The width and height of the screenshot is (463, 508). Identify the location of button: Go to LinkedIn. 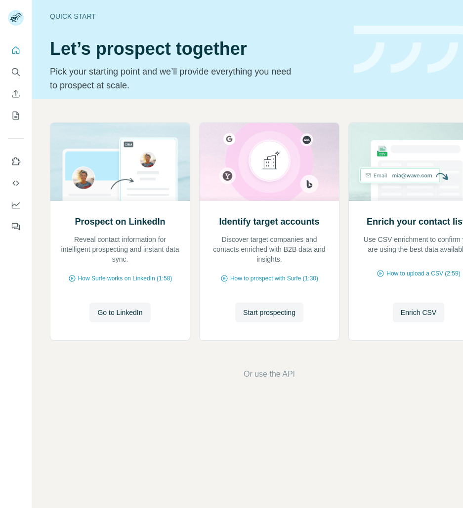
(120, 313).